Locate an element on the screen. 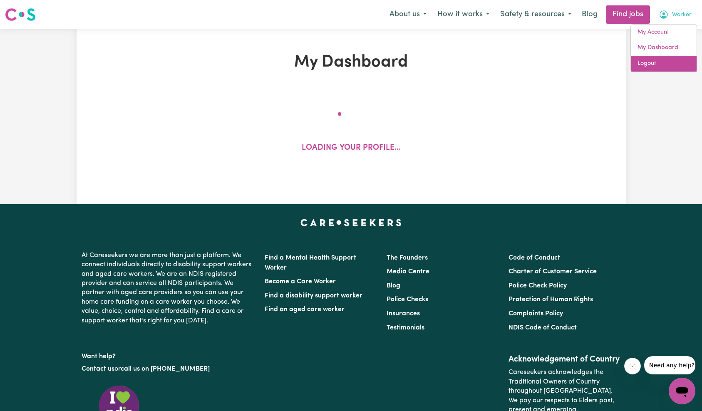 This screenshot has width=702, height=411. a: My Dashboard is located at coordinates (664, 48).